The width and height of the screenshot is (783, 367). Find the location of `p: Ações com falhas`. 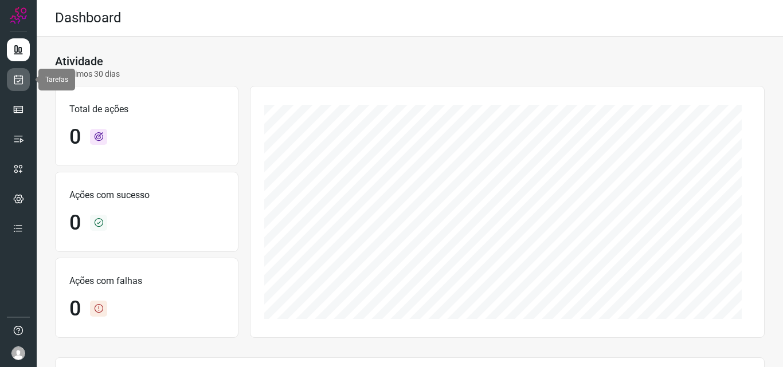

p: Ações com falhas is located at coordinates (147, 281).